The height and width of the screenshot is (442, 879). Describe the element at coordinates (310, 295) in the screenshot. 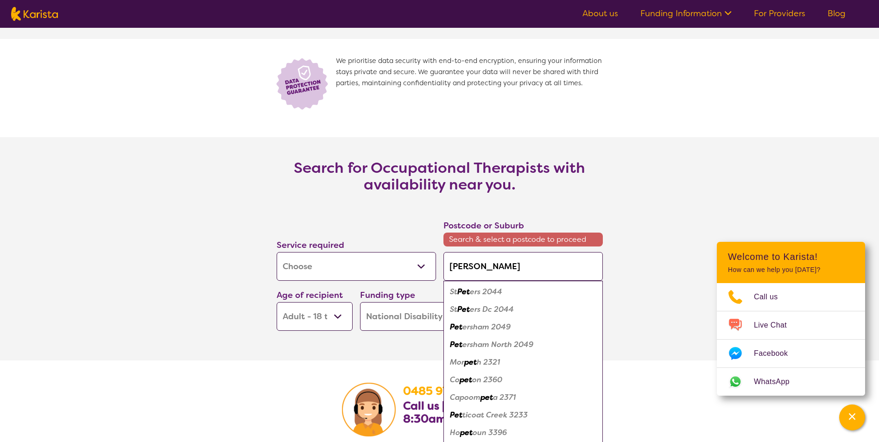

I see `label: Age of recipient` at that location.